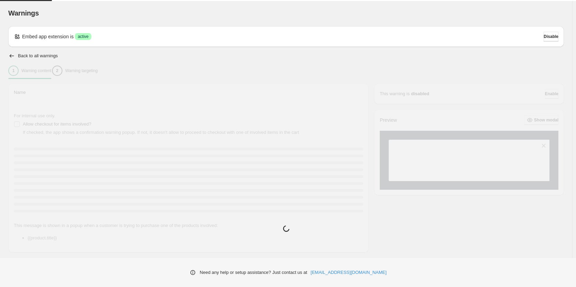 This screenshot has width=576, height=287. Describe the element at coordinates (23, 13) in the screenshot. I see `span: Warnings` at that location.